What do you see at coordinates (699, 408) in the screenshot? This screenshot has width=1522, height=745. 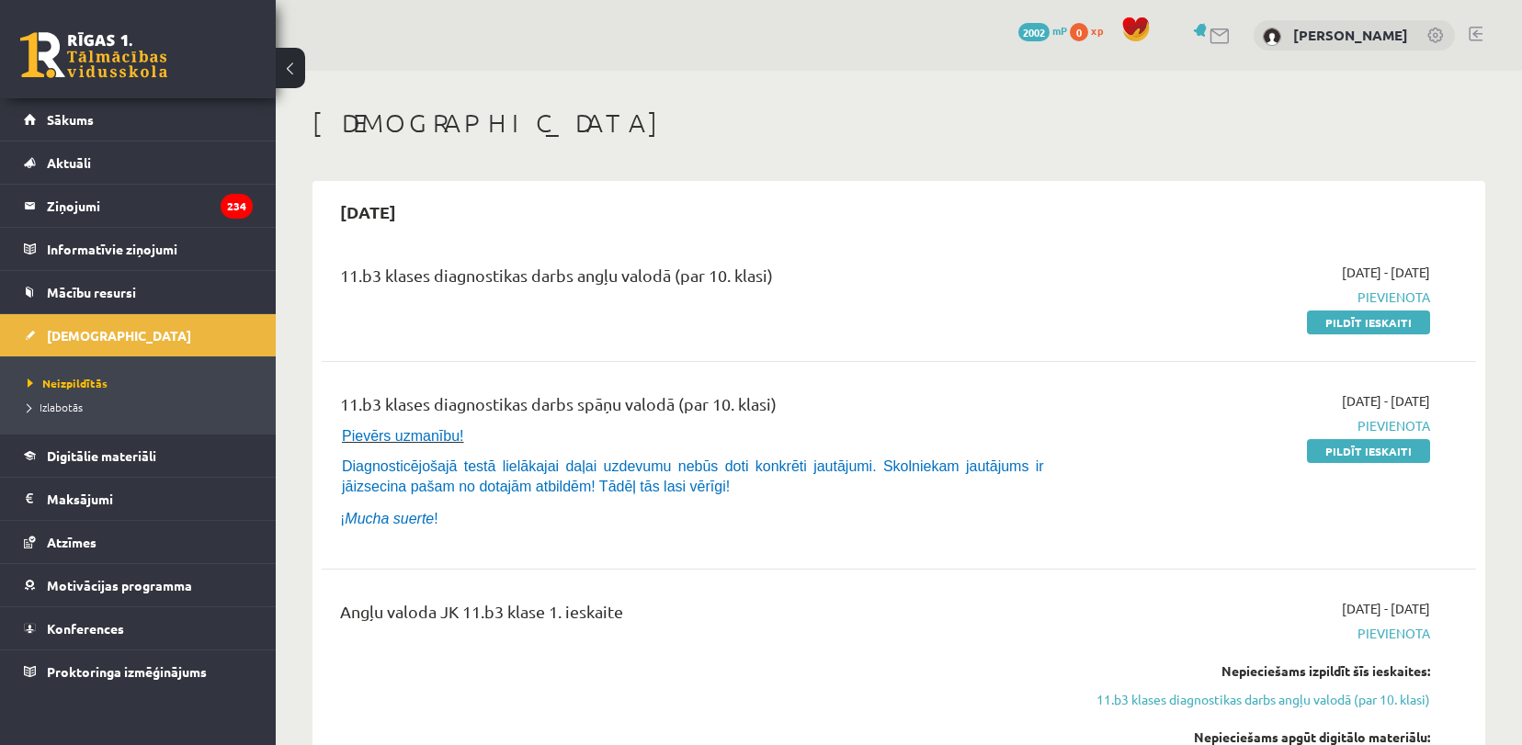 I see `div: 11.b3 klases diagnostikas darbs spāņu valodā (par 10. klasi)` at bounding box center [699, 408].